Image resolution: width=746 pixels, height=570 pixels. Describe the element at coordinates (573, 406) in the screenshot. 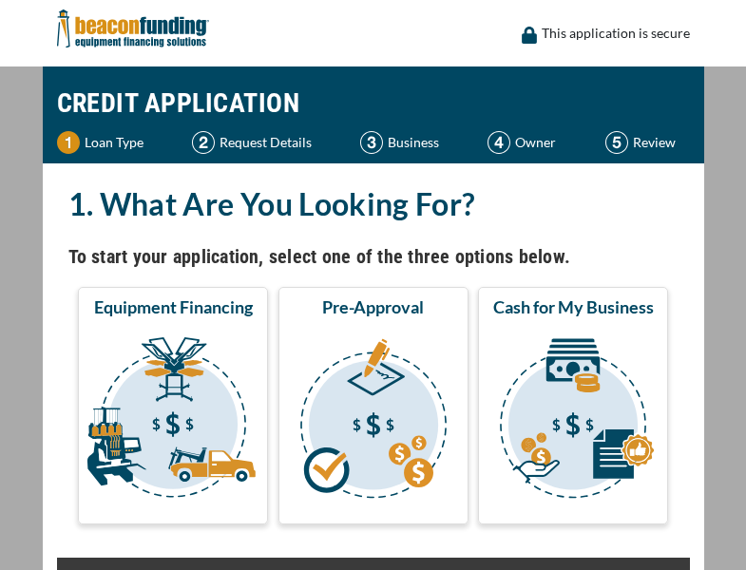

I see `button: Cash for My Business` at that location.